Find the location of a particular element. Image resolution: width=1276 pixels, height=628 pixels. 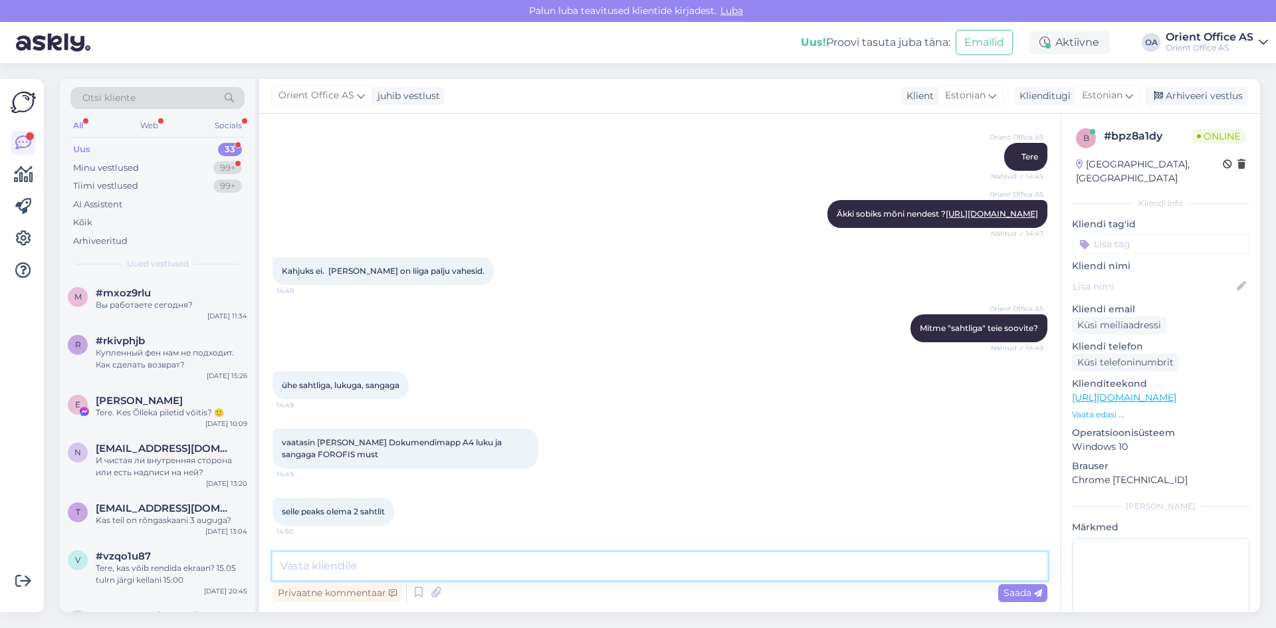

span: t is located at coordinates (78, 512).